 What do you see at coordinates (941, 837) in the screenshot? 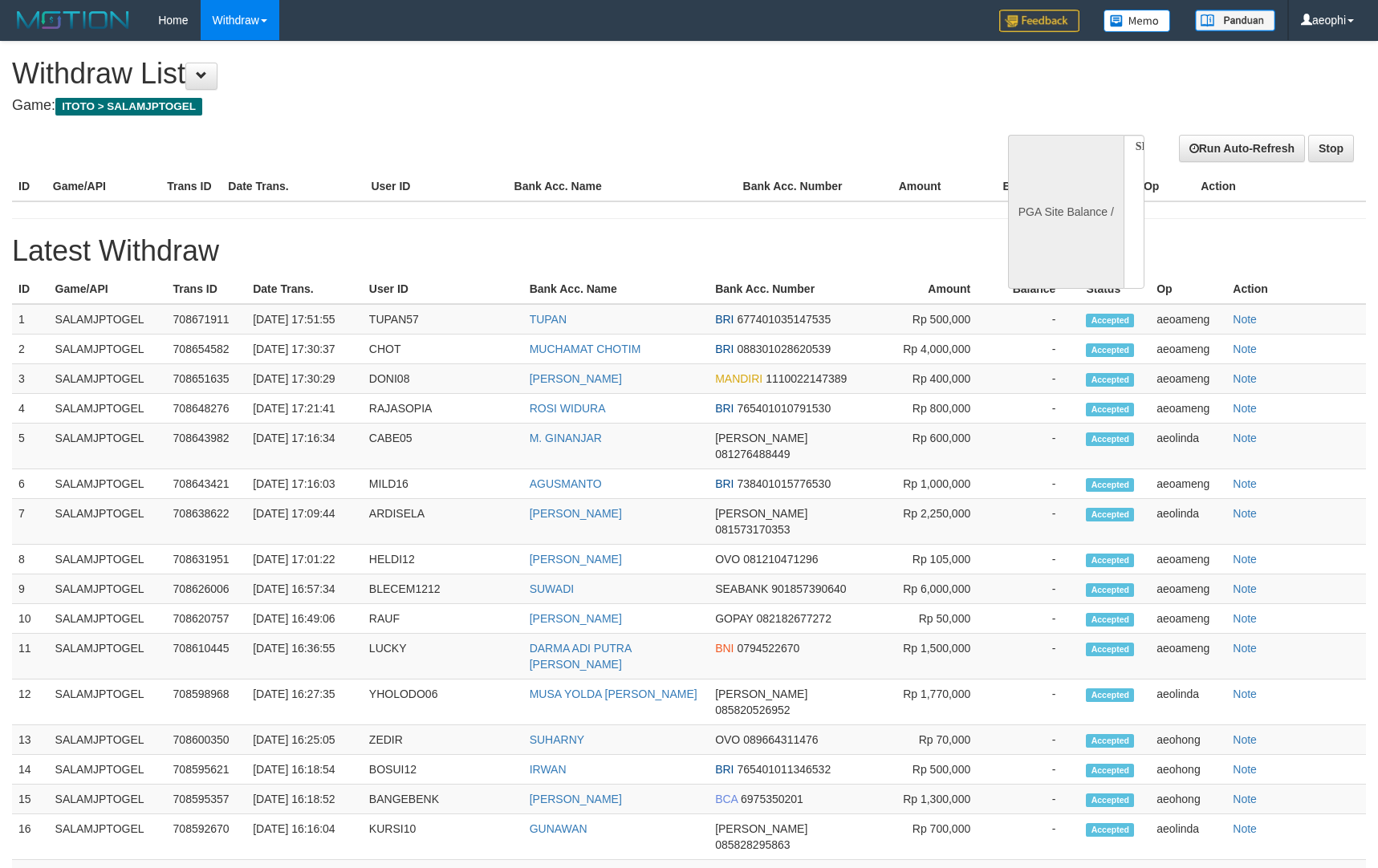
I see `td: Rp 700,000` at bounding box center [941, 837].